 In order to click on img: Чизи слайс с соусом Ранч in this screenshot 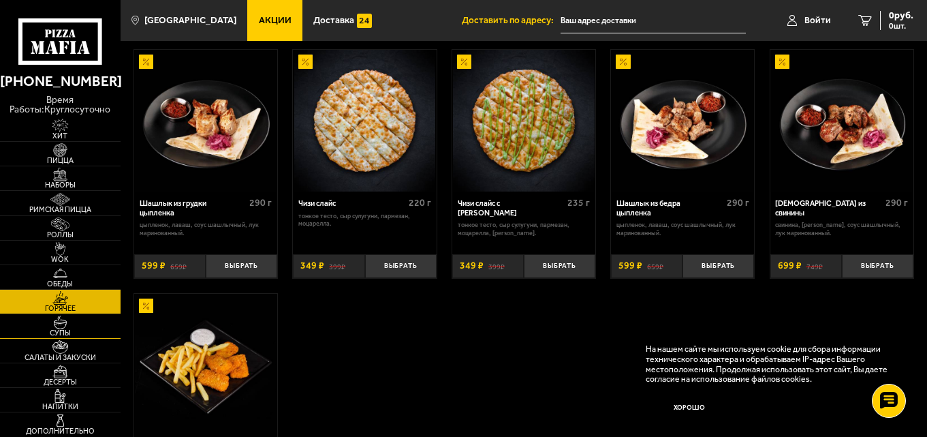, I will do `click(524, 121)`.